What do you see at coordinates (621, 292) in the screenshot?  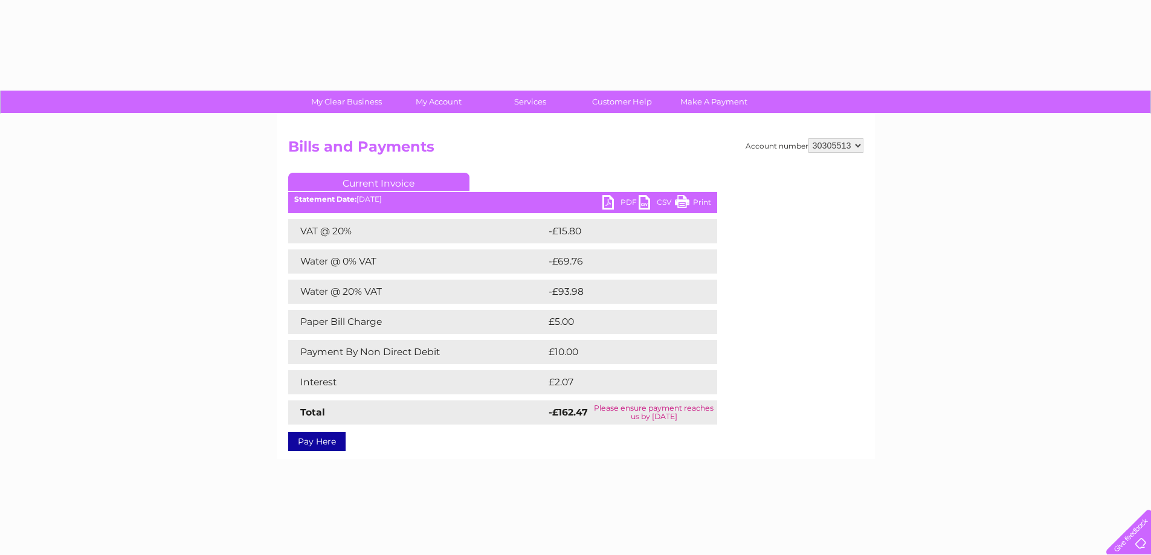 I see `td: -£93.98` at bounding box center [621, 292].